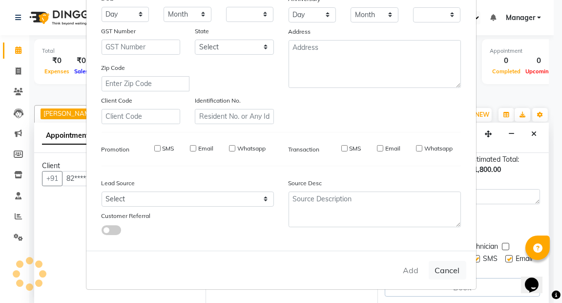 Image resolution: width=562 pixels, height=303 pixels. What do you see at coordinates (447, 270) in the screenshot?
I see `button: Cancel` at bounding box center [447, 270].